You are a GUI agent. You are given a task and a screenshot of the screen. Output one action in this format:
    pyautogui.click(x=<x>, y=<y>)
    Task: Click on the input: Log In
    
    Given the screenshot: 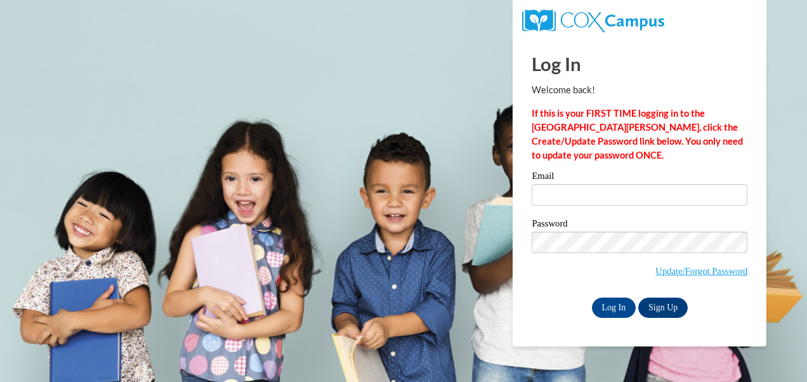 What is the action you would take?
    pyautogui.click(x=614, y=308)
    